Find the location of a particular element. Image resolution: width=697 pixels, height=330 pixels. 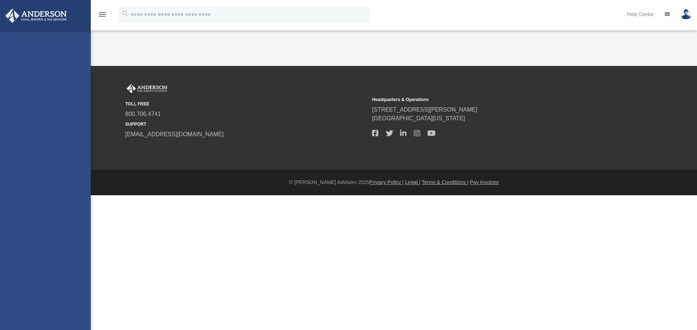

small: SUPPORT is located at coordinates (246, 124).